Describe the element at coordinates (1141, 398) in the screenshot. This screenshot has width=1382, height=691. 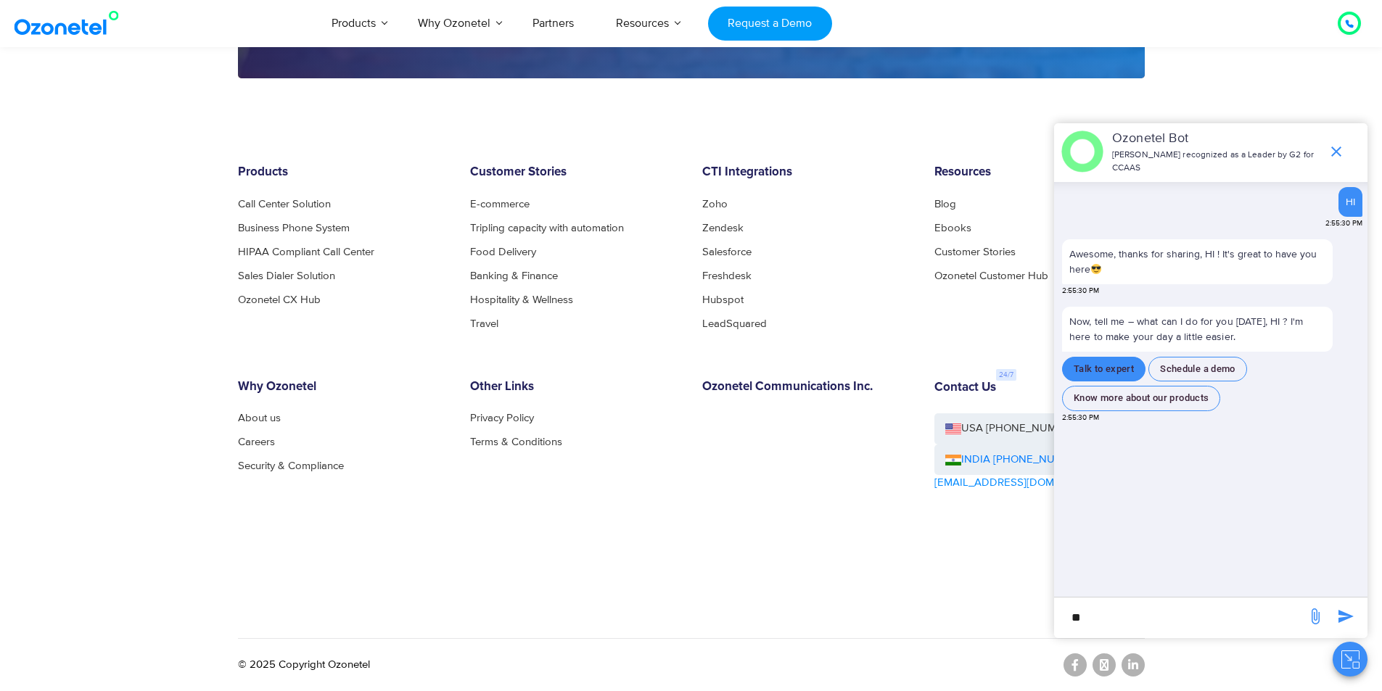
I see `button: Know more about our products` at that location.